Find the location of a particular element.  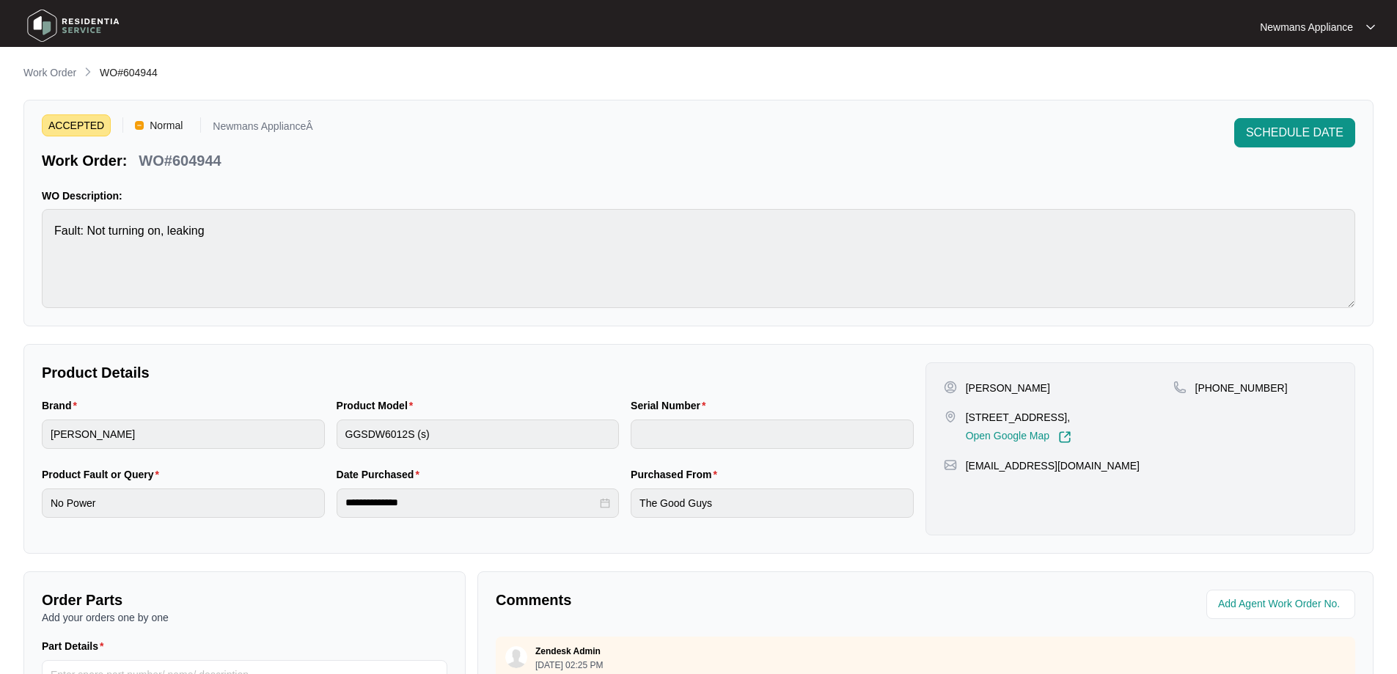

img: Link-External is located at coordinates (1065, 437).